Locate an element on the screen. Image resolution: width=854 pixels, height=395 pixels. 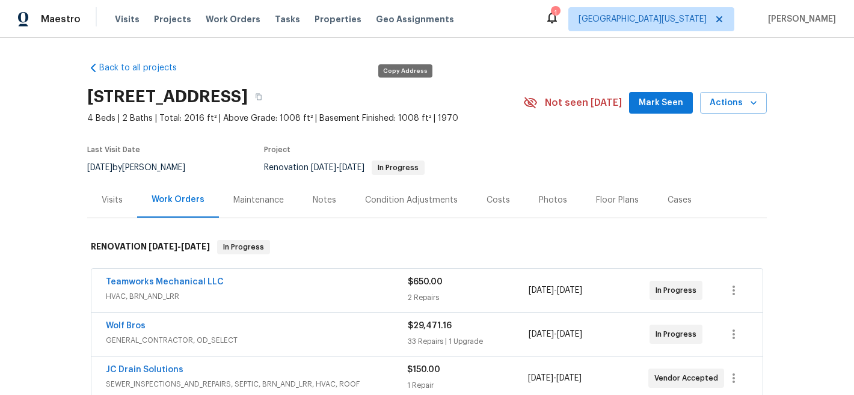
a: Back to all projects is located at coordinates (145, 68).